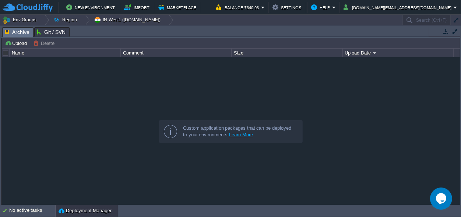 This screenshot has height=217, width=461. Describe the element at coordinates (240, 131) in the screenshot. I see `div: Custom application packages that can be deployed to your environments.` at that location.